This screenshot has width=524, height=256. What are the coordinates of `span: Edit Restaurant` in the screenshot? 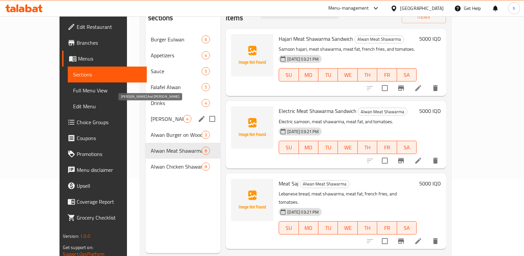 It's located at (109, 27).